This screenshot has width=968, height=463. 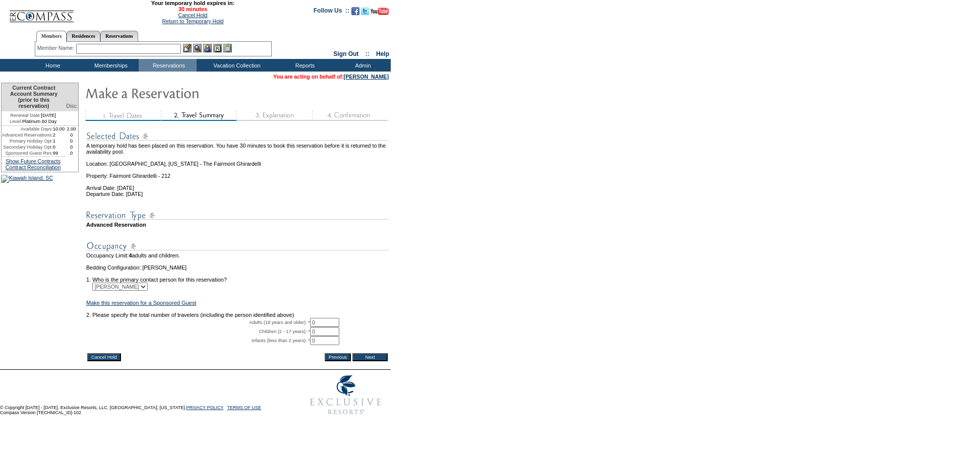 I want to click on td: Platinum 60 Day, so click(x=33, y=122).